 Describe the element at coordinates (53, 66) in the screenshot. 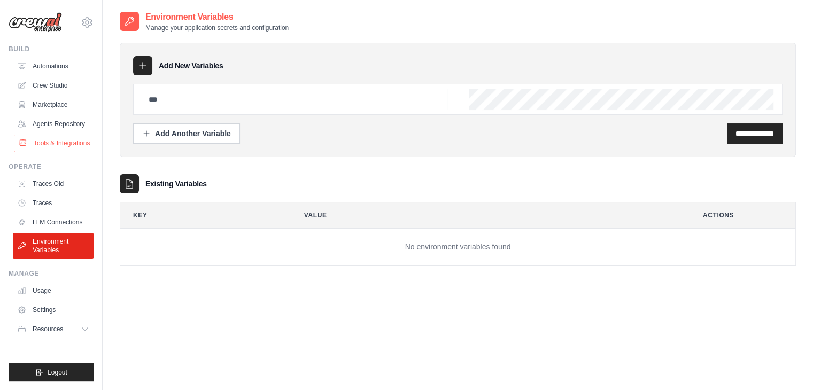

I see `a: Automations` at that location.